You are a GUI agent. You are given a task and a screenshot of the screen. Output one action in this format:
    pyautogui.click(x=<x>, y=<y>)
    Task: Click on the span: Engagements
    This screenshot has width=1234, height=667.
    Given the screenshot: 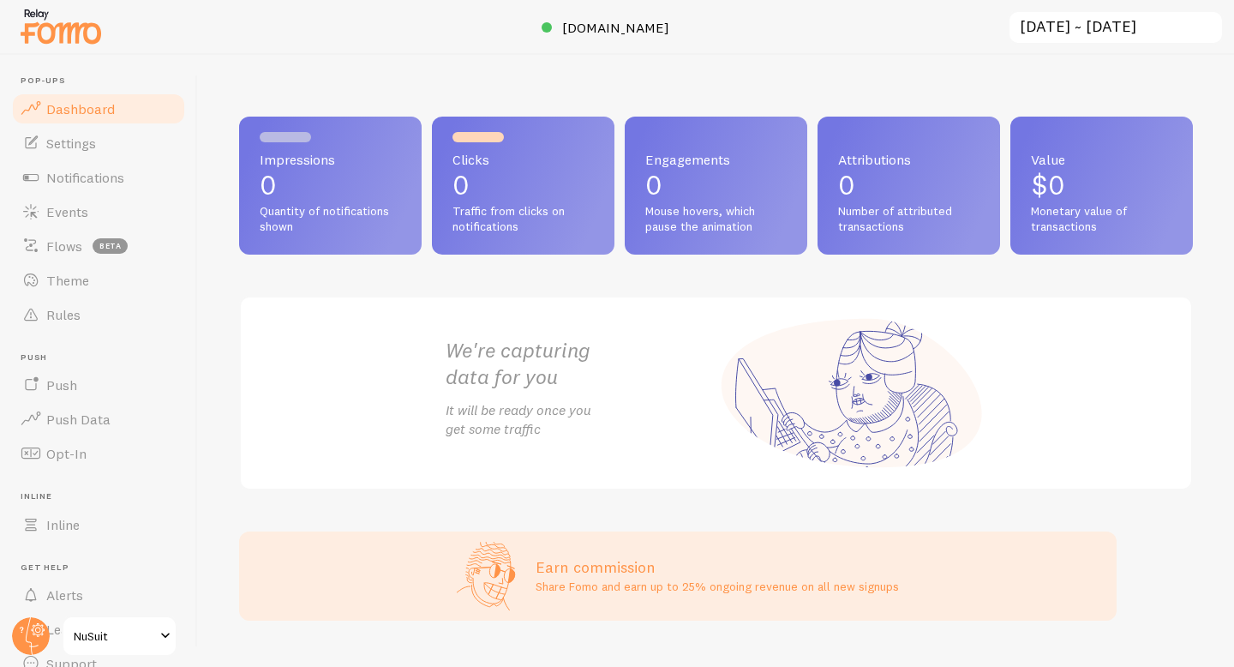 What is the action you would take?
    pyautogui.click(x=716, y=159)
    